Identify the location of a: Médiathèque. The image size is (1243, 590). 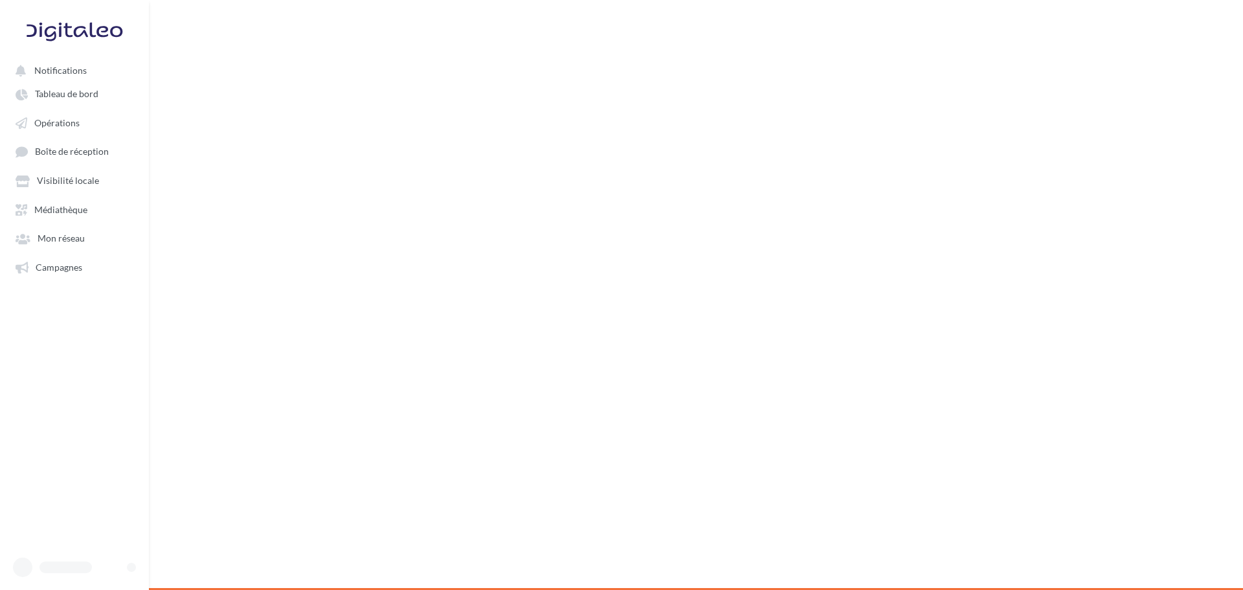
(74, 209).